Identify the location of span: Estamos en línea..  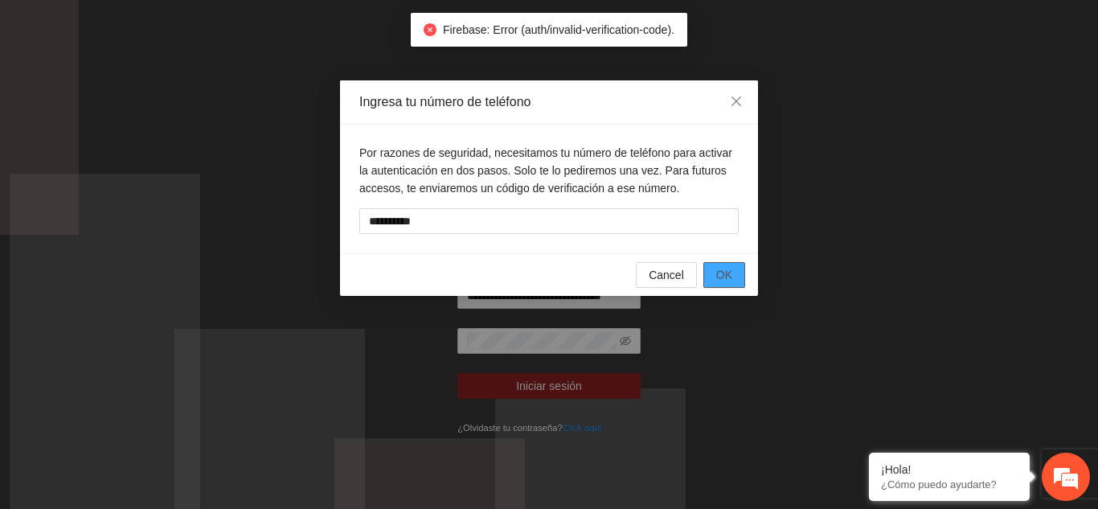
(158, 245).